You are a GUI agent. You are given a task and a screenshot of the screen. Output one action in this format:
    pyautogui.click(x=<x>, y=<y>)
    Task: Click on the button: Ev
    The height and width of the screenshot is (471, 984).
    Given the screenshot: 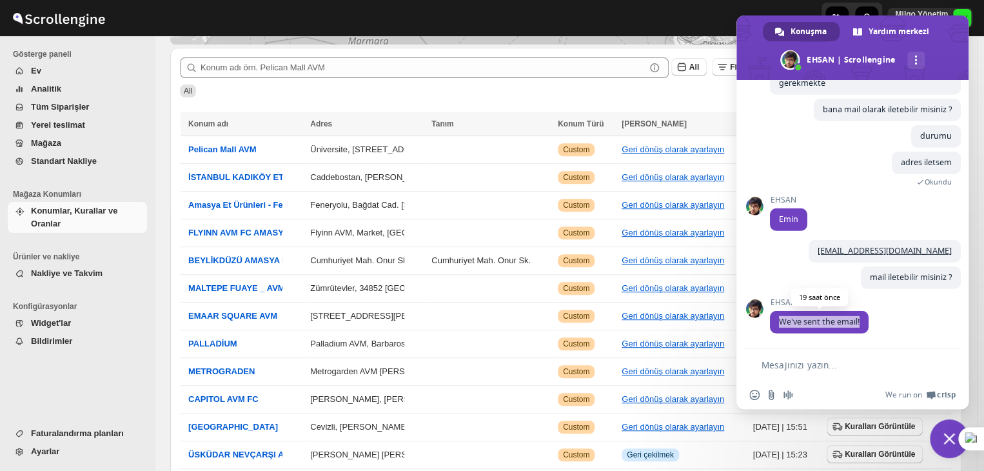 What is the action you would take?
    pyautogui.click(x=77, y=71)
    